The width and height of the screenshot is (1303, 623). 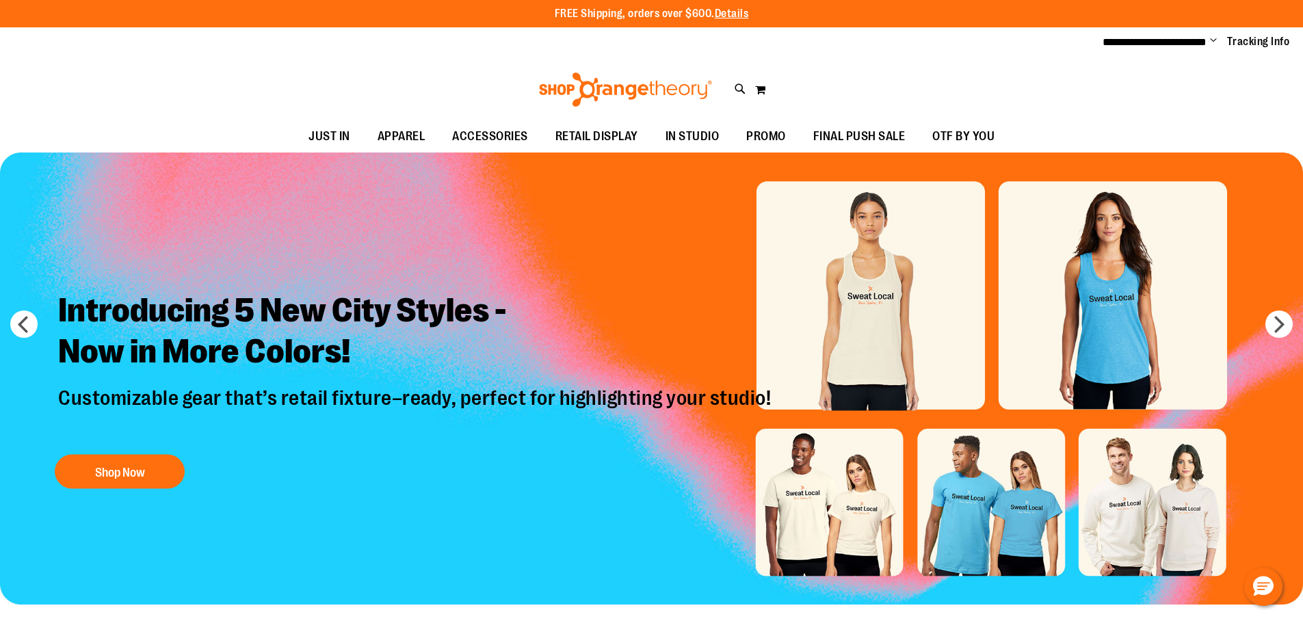 What do you see at coordinates (766, 137) in the screenshot?
I see `a: PROMO` at bounding box center [766, 137].